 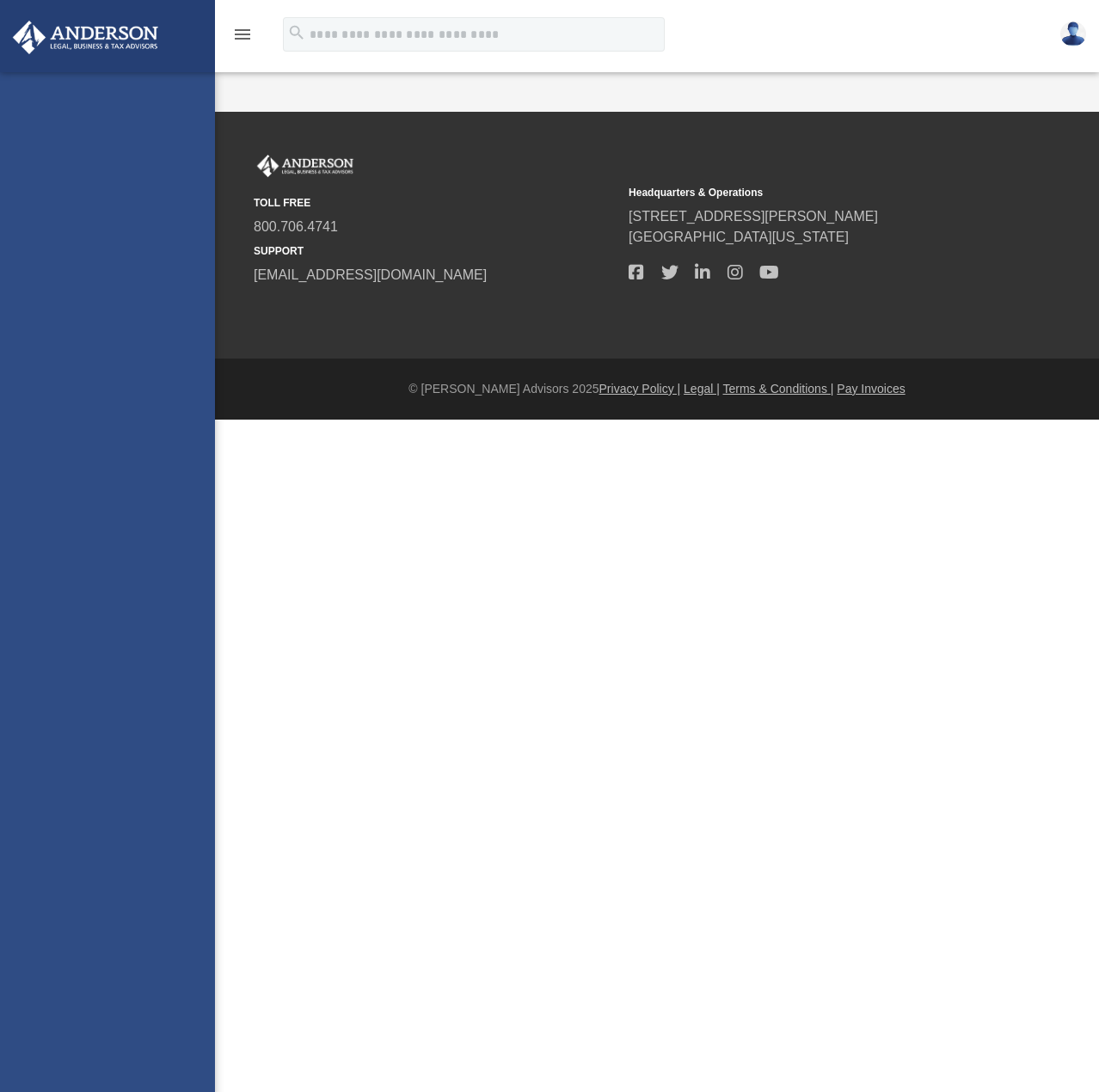 What do you see at coordinates (810, 193) in the screenshot?
I see `small: Headquarters & Operations` at bounding box center [810, 193].